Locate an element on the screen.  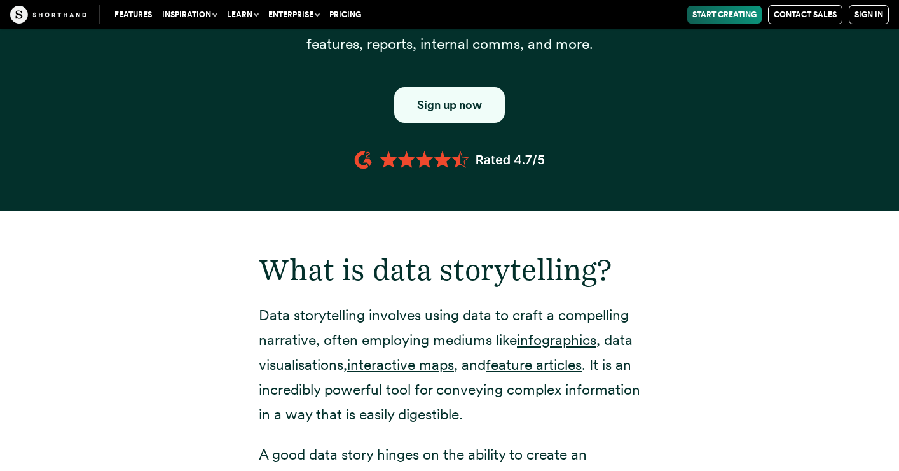
img: 4.7 orange stars lined up in a row with the text G2 rated 4.7/5 is located at coordinates (450, 160).